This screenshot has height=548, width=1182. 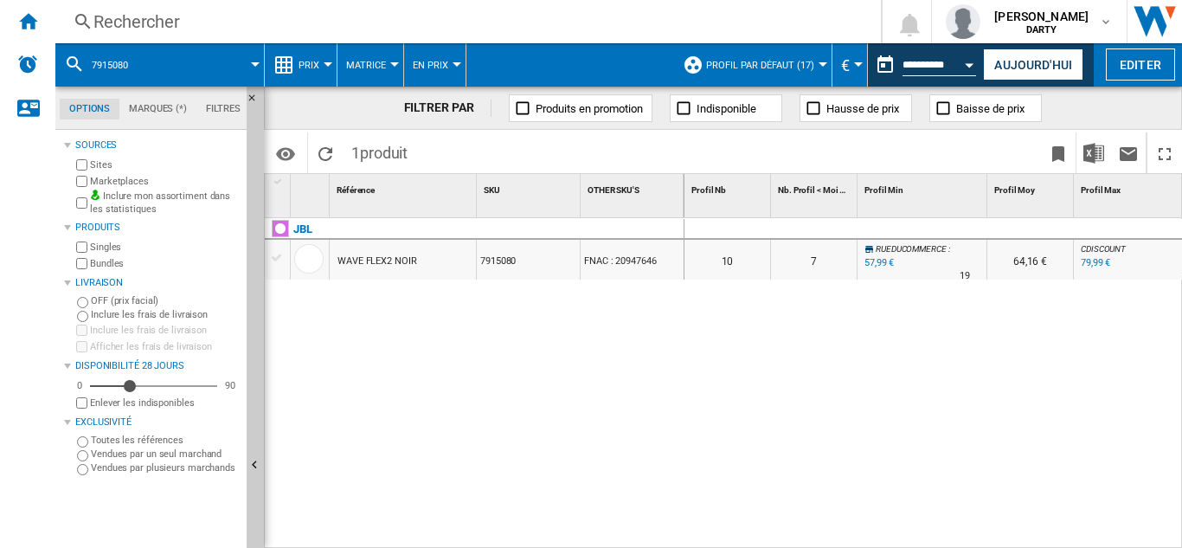 I want to click on b: DARTY, so click(x=1042, y=29).